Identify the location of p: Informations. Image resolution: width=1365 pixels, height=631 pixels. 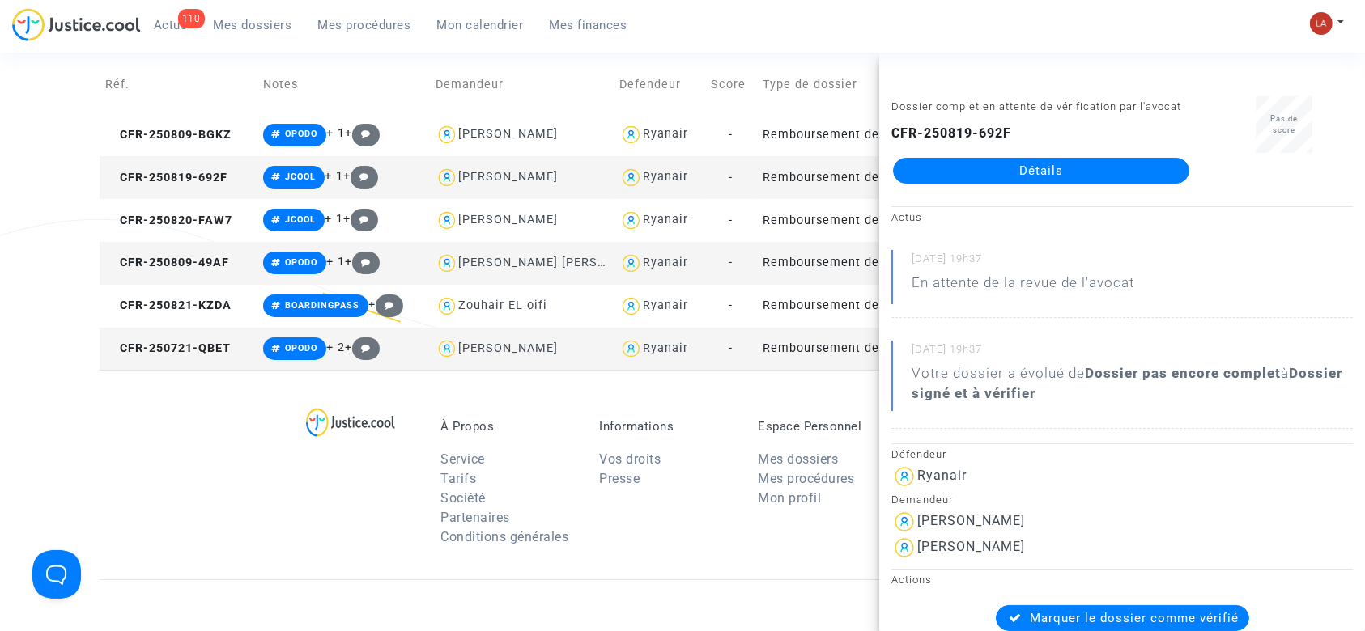
(666, 427).